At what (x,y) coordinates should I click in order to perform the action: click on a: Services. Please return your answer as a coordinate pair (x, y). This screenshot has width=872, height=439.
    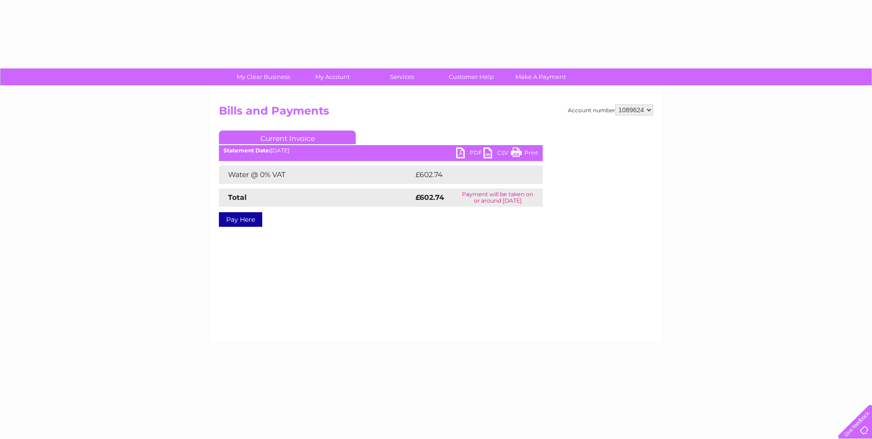
    Looking at the image, I should click on (402, 77).